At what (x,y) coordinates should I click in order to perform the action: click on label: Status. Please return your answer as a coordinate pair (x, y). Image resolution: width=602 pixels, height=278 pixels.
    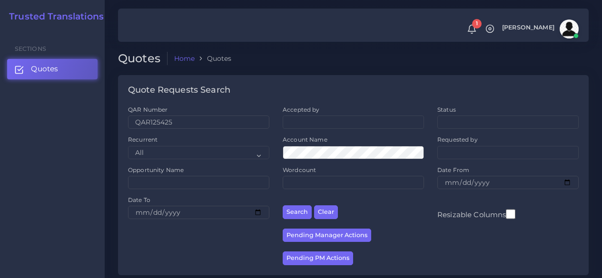
    Looking at the image, I should click on (446, 109).